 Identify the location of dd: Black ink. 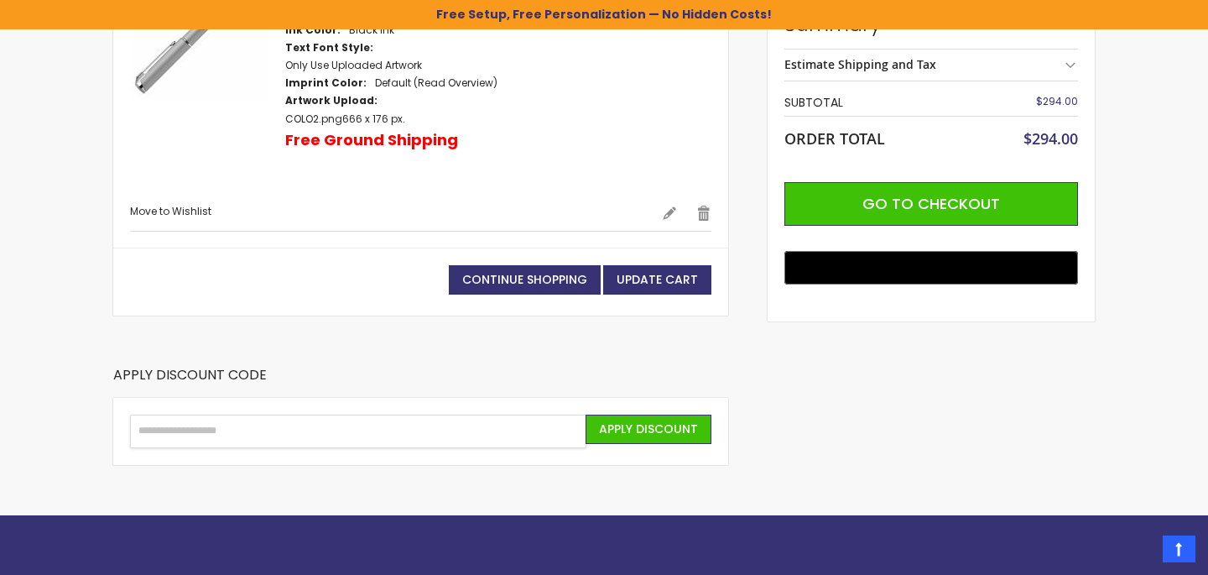
(372, 30).